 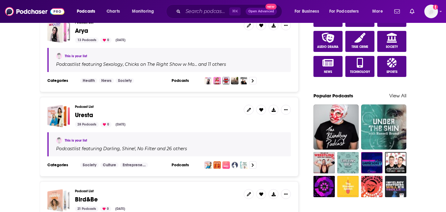 I want to click on a: Health, so click(x=89, y=81).